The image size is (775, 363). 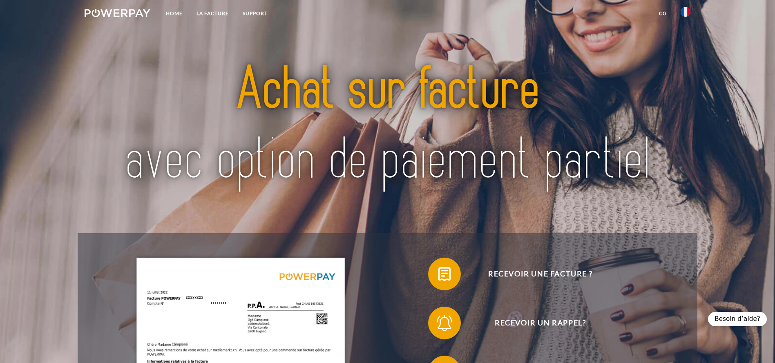 What do you see at coordinates (387, 125) in the screenshot?
I see `img: title-powerpay_fr.svg` at bounding box center [387, 125].